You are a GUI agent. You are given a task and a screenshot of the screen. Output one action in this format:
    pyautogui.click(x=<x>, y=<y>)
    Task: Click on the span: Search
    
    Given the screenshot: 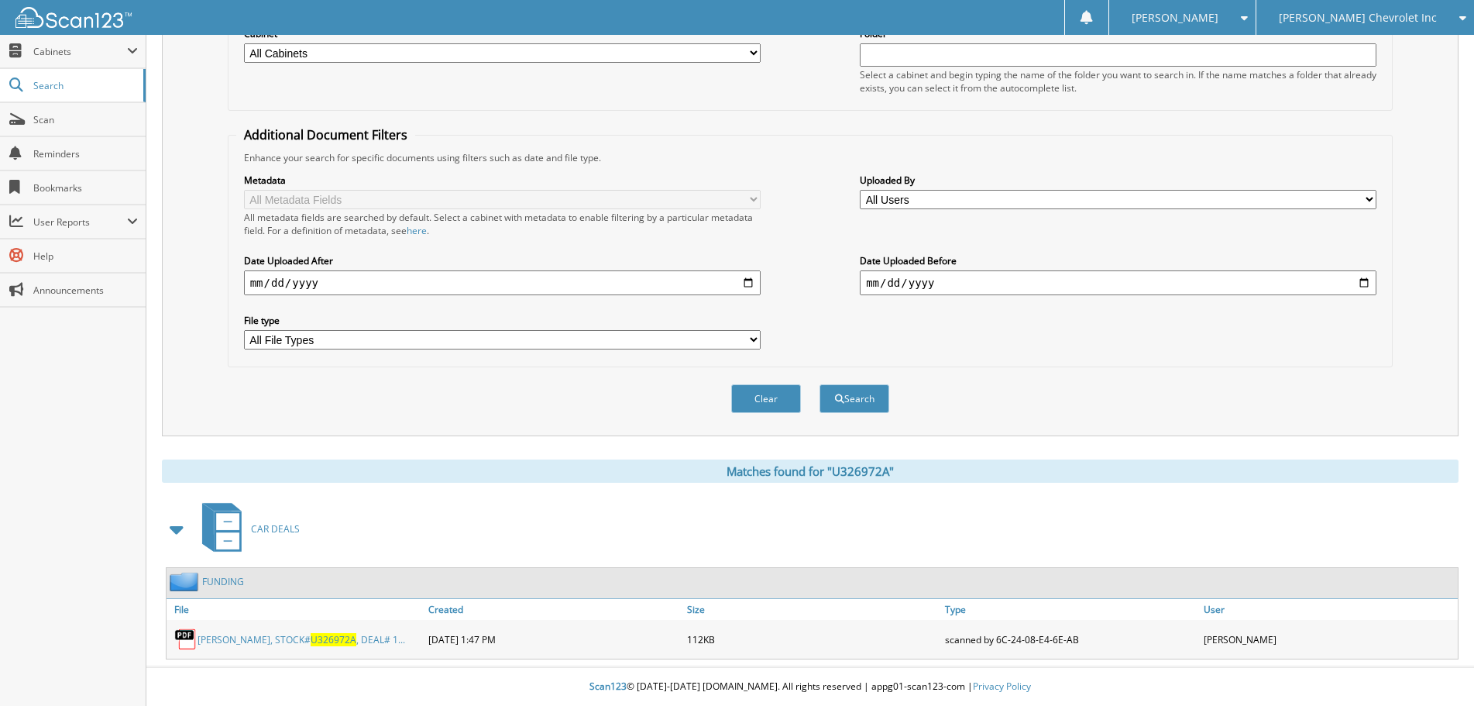 What is the action you would take?
    pyautogui.click(x=84, y=85)
    